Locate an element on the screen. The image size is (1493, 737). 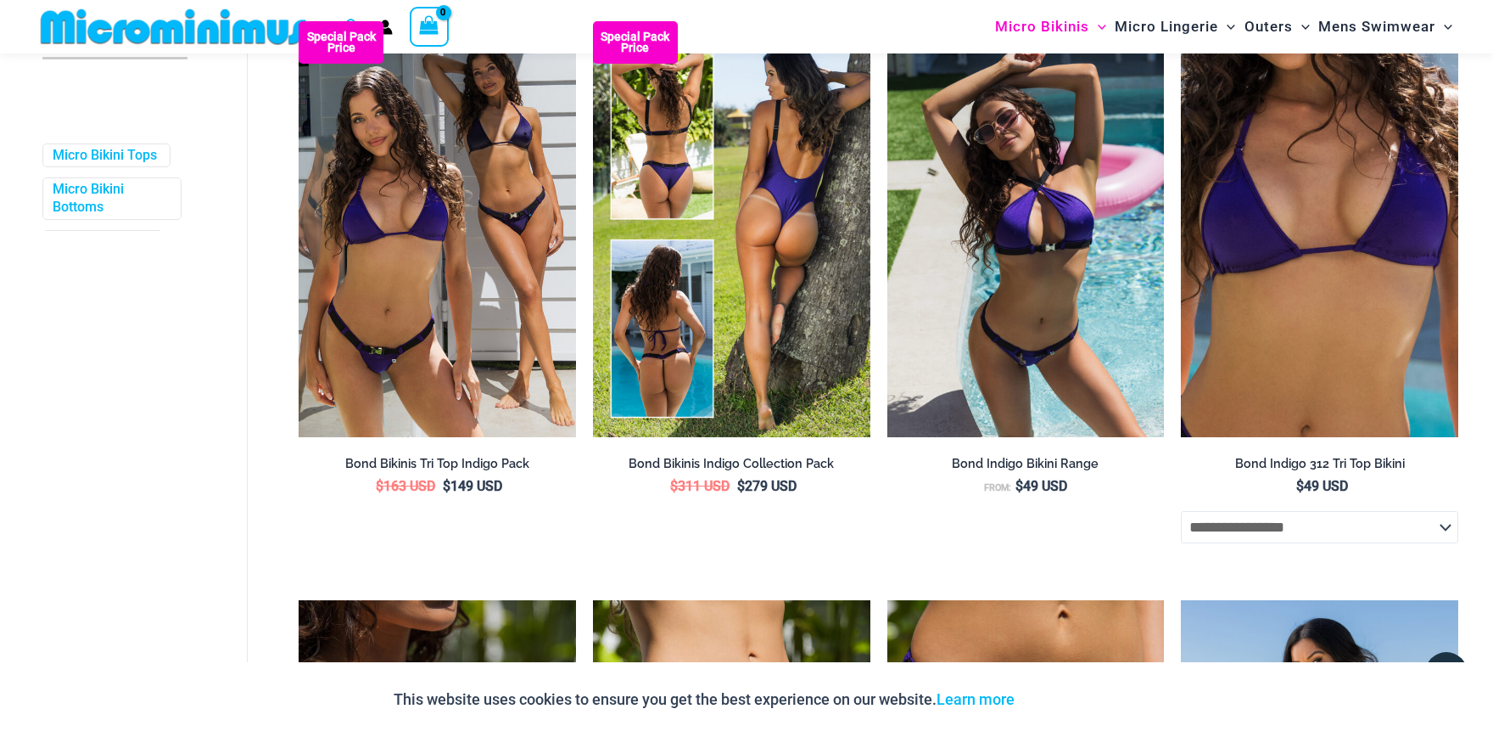
img: Bond Indigo 393 Top 285 Cheeky Bikini 10 is located at coordinates (1026, 229).